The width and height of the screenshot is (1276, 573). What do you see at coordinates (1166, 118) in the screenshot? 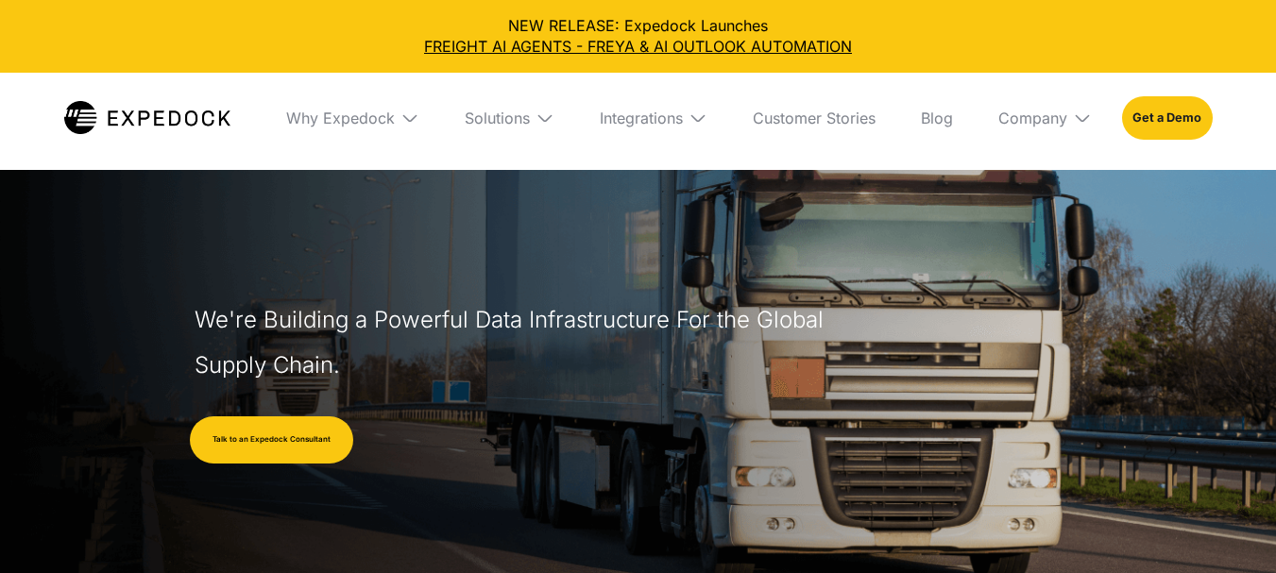
I see `a: Get a Demo` at bounding box center [1166, 118].